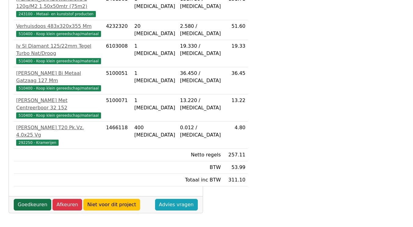  Describe the element at coordinates (117, 135) in the screenshot. I see `td: 1466118` at that location.